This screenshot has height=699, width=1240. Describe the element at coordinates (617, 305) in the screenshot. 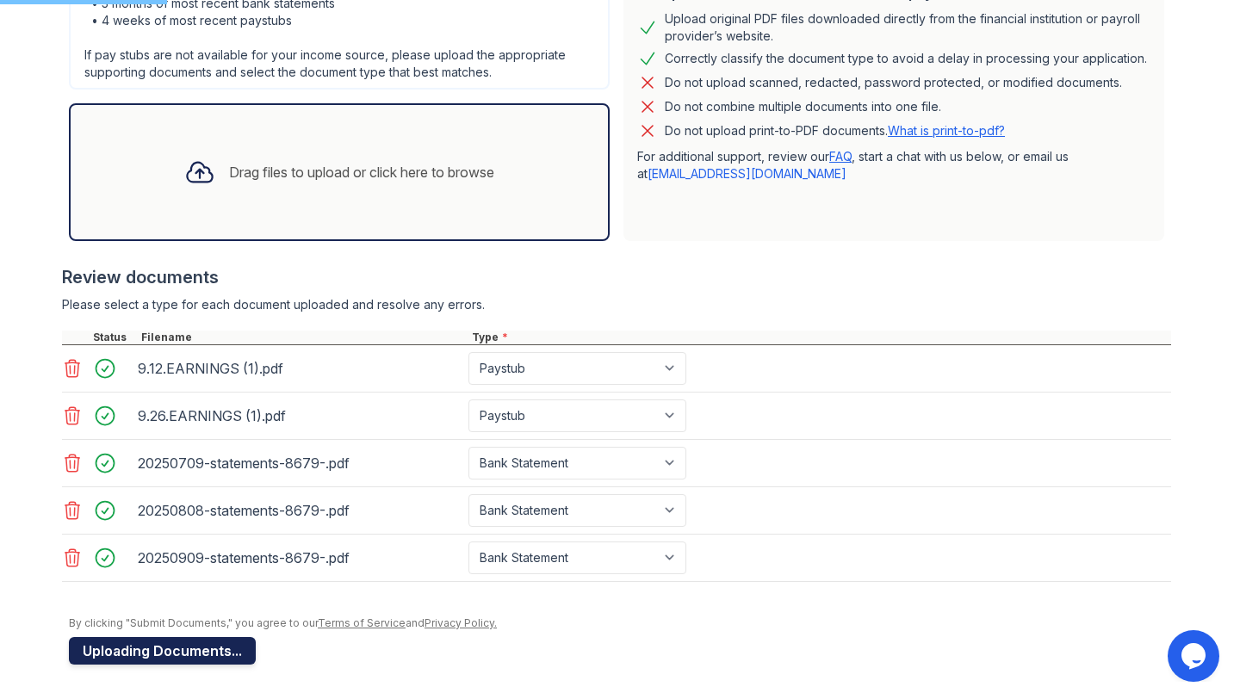

I see `div: Please select a type for each document uploaded and resolve any errors.` at that location.